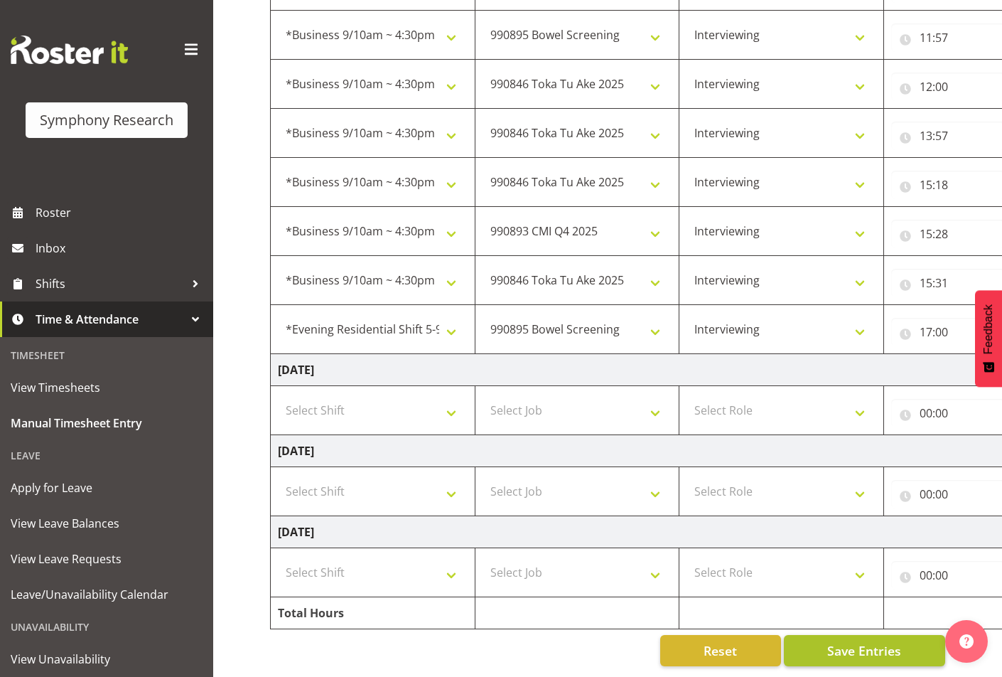 The width and height of the screenshot is (1002, 677). Describe the element at coordinates (720, 650) in the screenshot. I see `span: Reset` at that location.